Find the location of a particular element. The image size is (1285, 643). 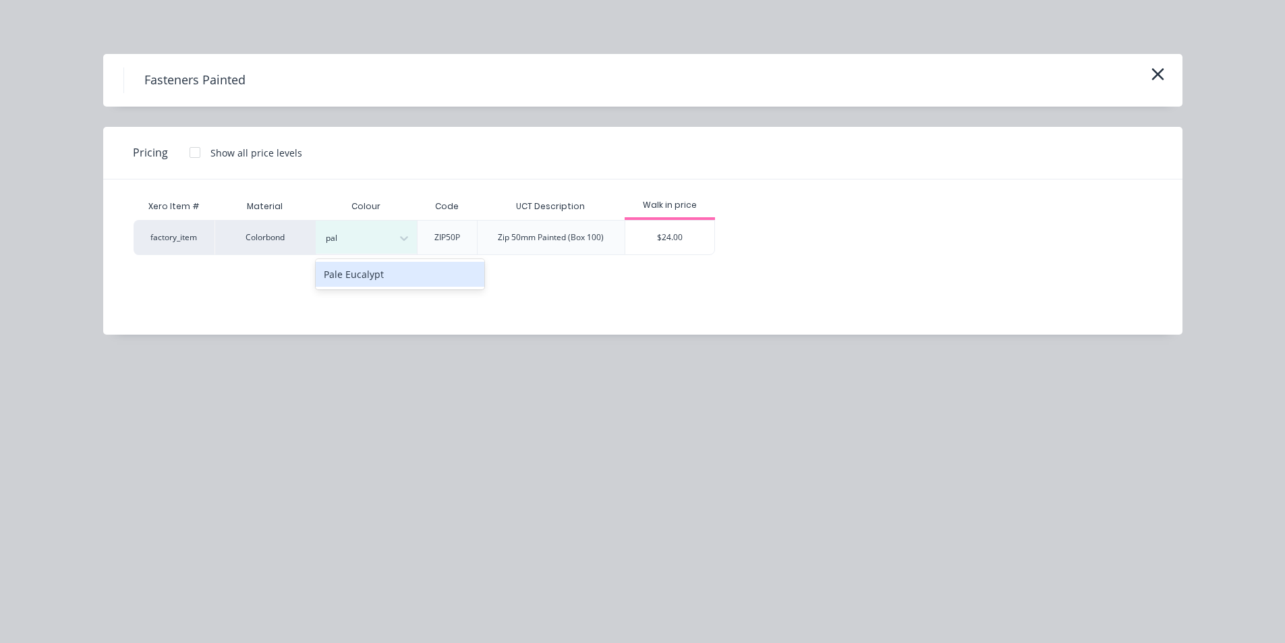

span: Pricing is located at coordinates (150, 152).